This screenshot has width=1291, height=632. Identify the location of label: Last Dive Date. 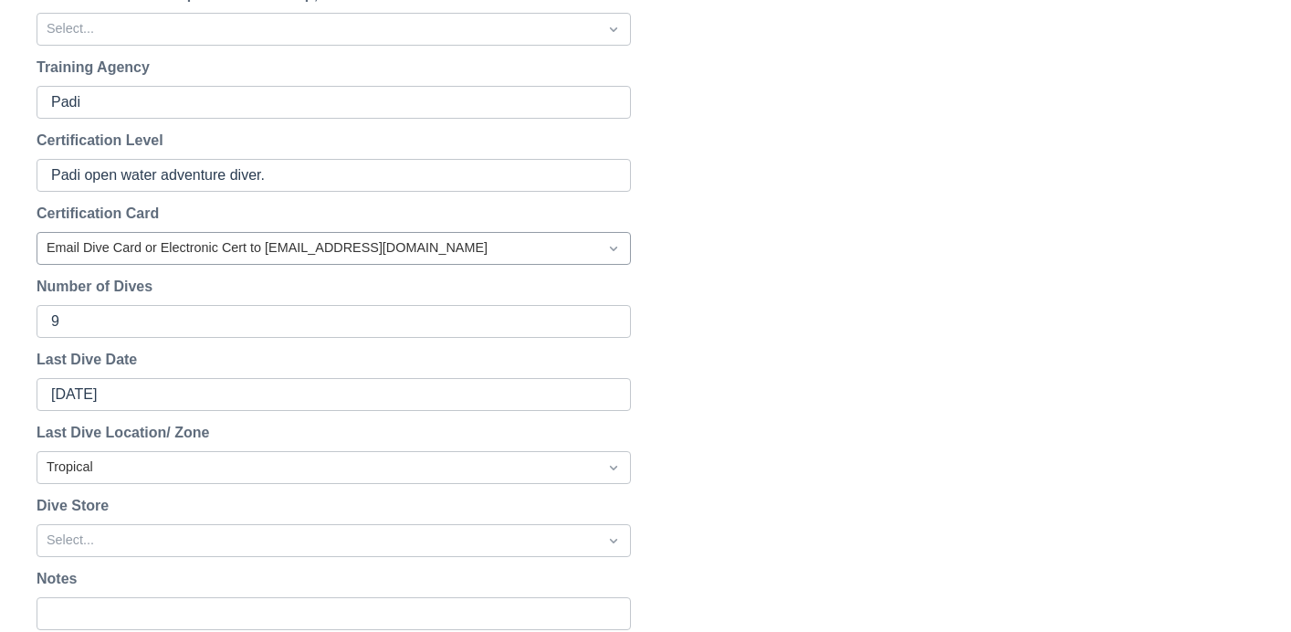
(90, 360).